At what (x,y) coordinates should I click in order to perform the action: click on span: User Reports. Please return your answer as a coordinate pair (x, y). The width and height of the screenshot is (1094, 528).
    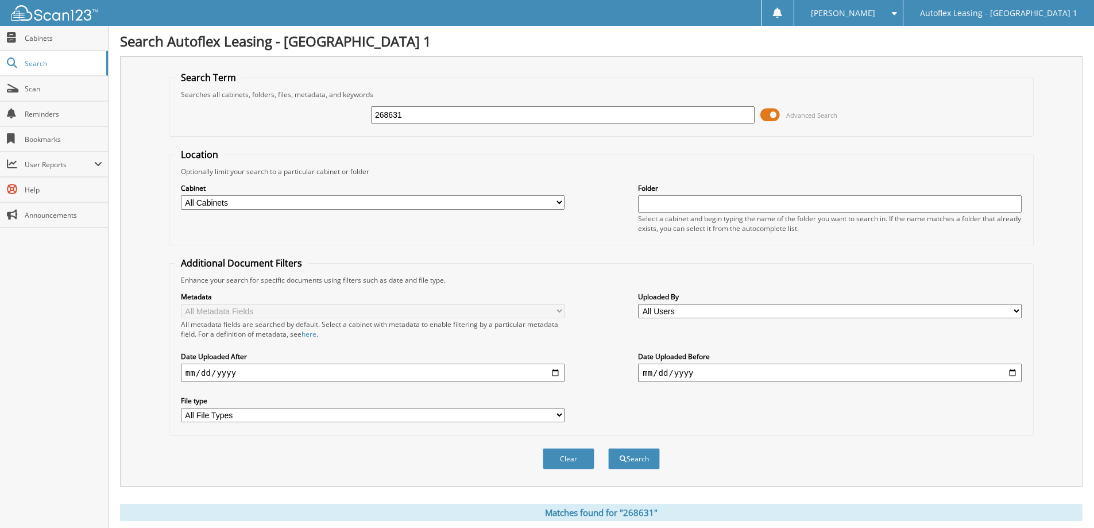
    Looking at the image, I should click on (59, 164).